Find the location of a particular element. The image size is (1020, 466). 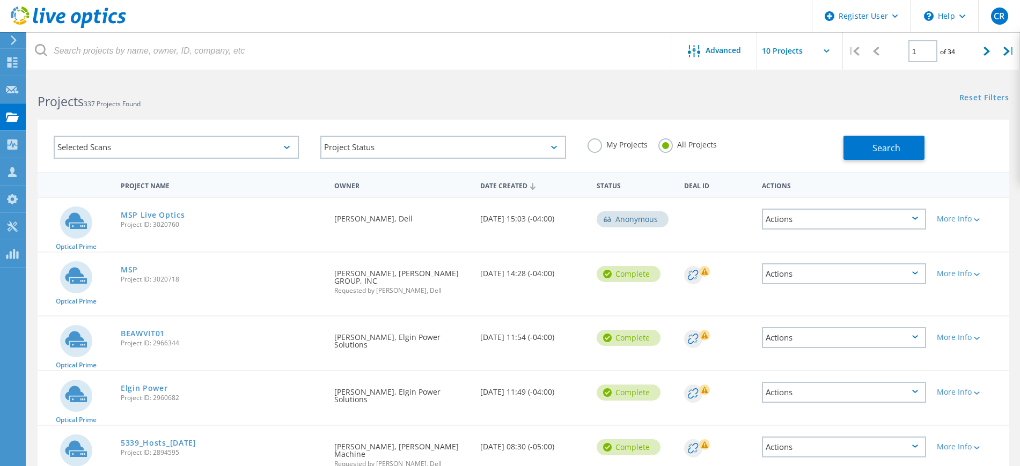

span: Project ID: 2894595 is located at coordinates (222, 453).